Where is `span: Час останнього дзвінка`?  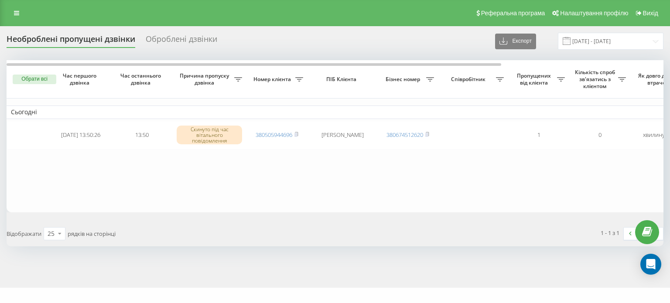 span: Час останнього дзвінка is located at coordinates (142, 79).